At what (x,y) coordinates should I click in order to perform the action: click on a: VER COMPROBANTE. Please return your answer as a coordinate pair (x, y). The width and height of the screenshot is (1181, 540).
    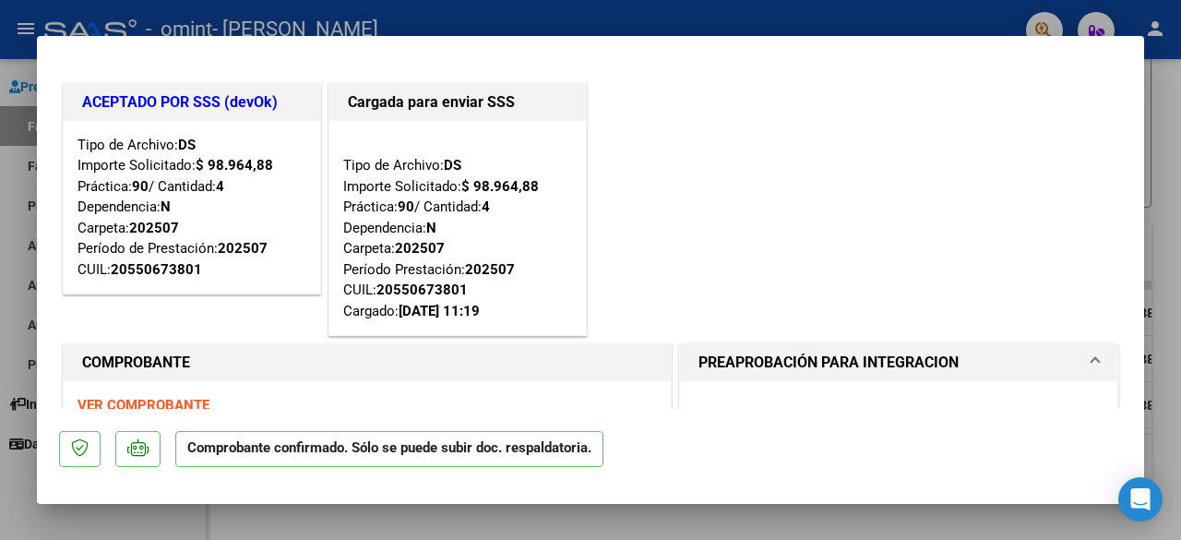
    Looking at the image, I should click on (143, 405).